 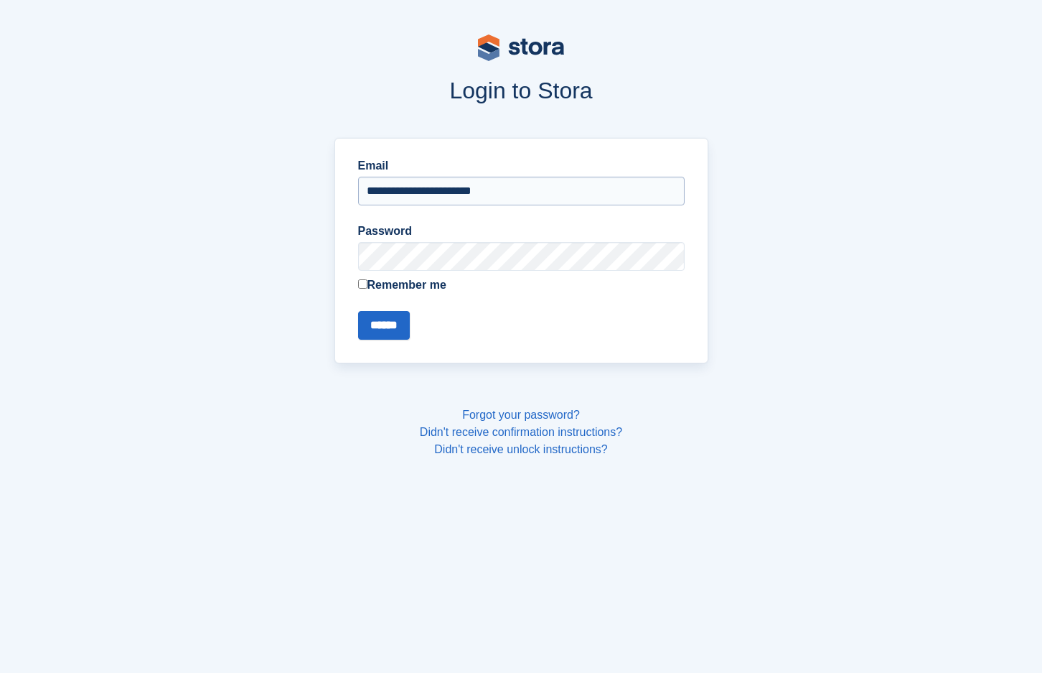 What do you see at coordinates (521, 231) in the screenshot?
I see `label: Password` at bounding box center [521, 231].